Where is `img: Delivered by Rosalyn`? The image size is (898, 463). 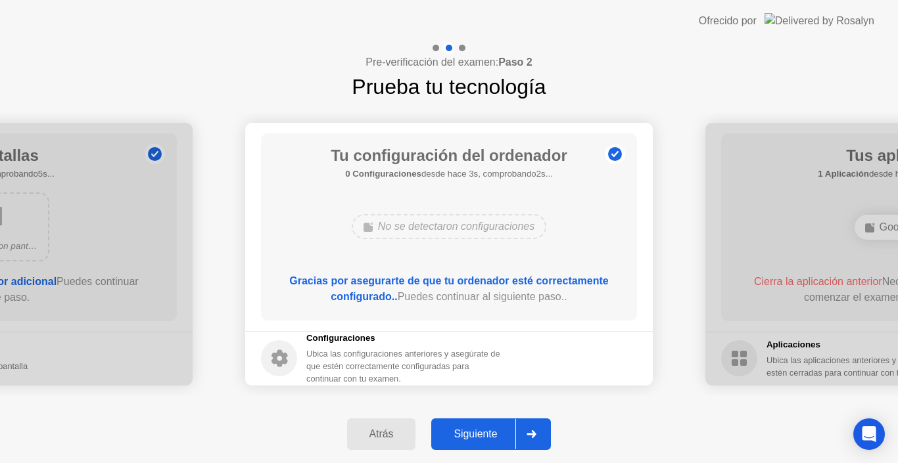
img: Delivered by Rosalyn is located at coordinates (819, 20).